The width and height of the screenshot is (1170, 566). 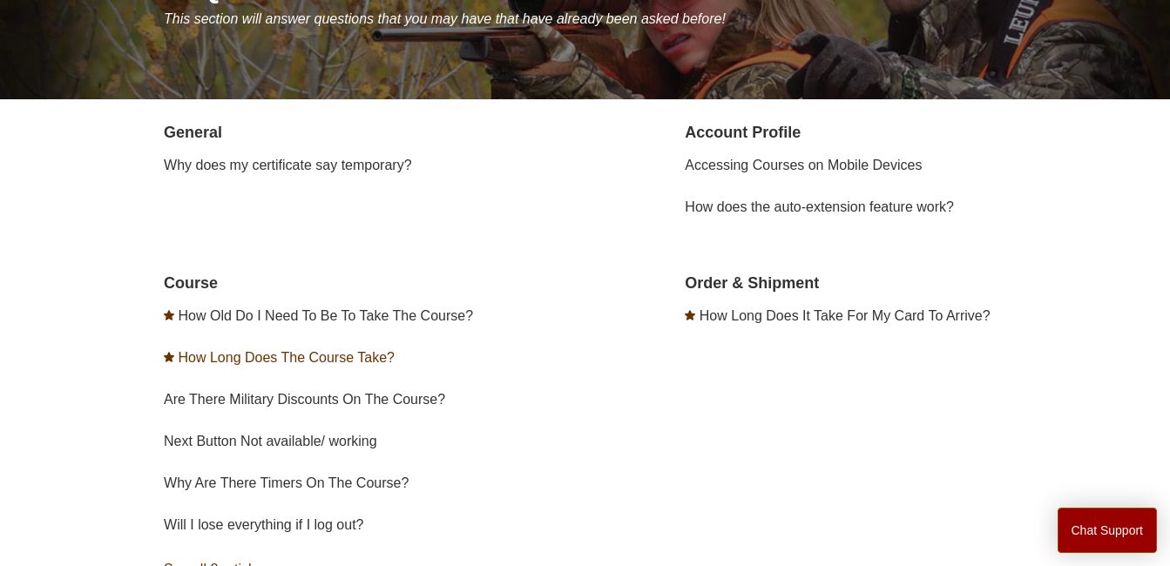 I want to click on a: General, so click(x=192, y=132).